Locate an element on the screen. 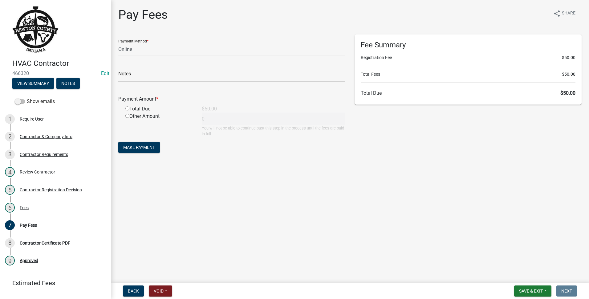 Image resolution: width=589 pixels, height=299 pixels. div: Approved is located at coordinates (29, 261).